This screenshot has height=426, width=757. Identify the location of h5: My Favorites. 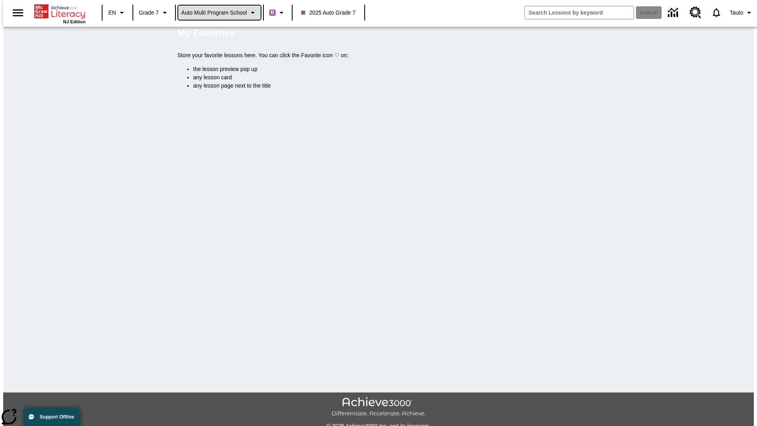
(206, 33).